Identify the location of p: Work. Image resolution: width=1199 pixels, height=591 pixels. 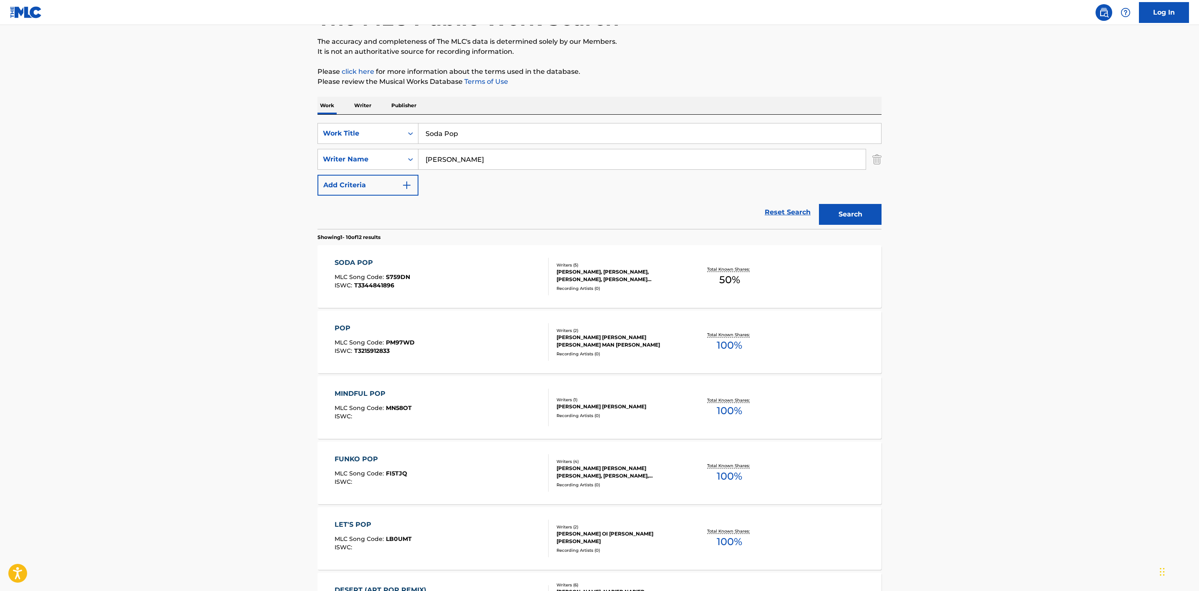
(327, 106).